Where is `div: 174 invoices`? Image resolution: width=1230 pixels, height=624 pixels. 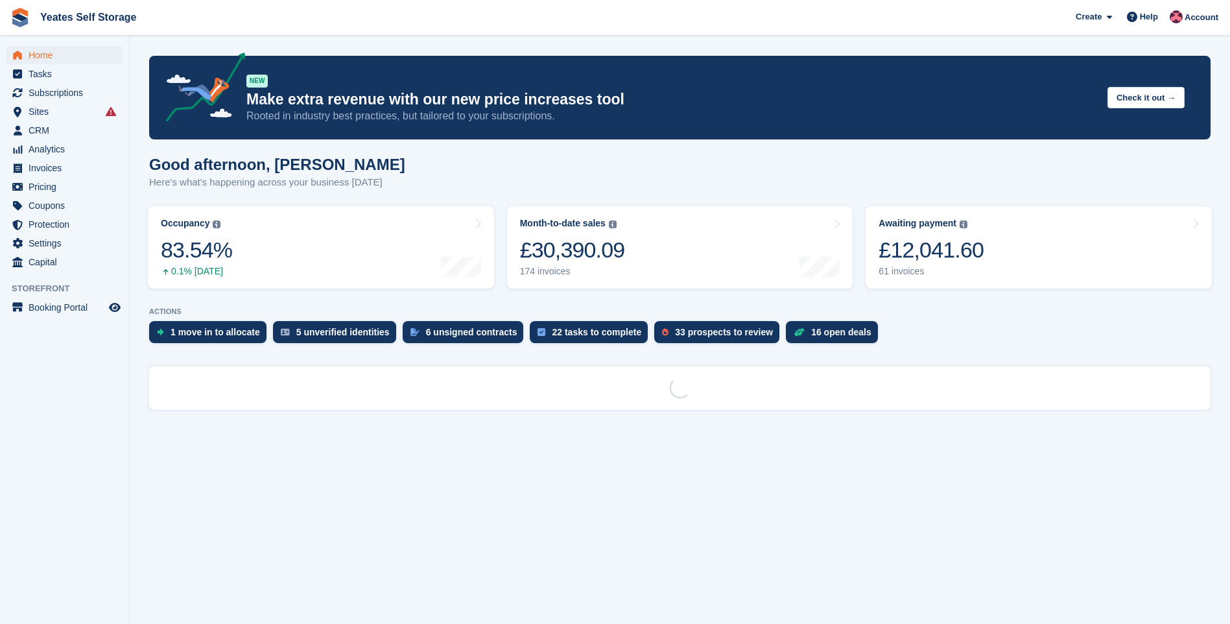
div: 174 invoices is located at coordinates (573, 271).